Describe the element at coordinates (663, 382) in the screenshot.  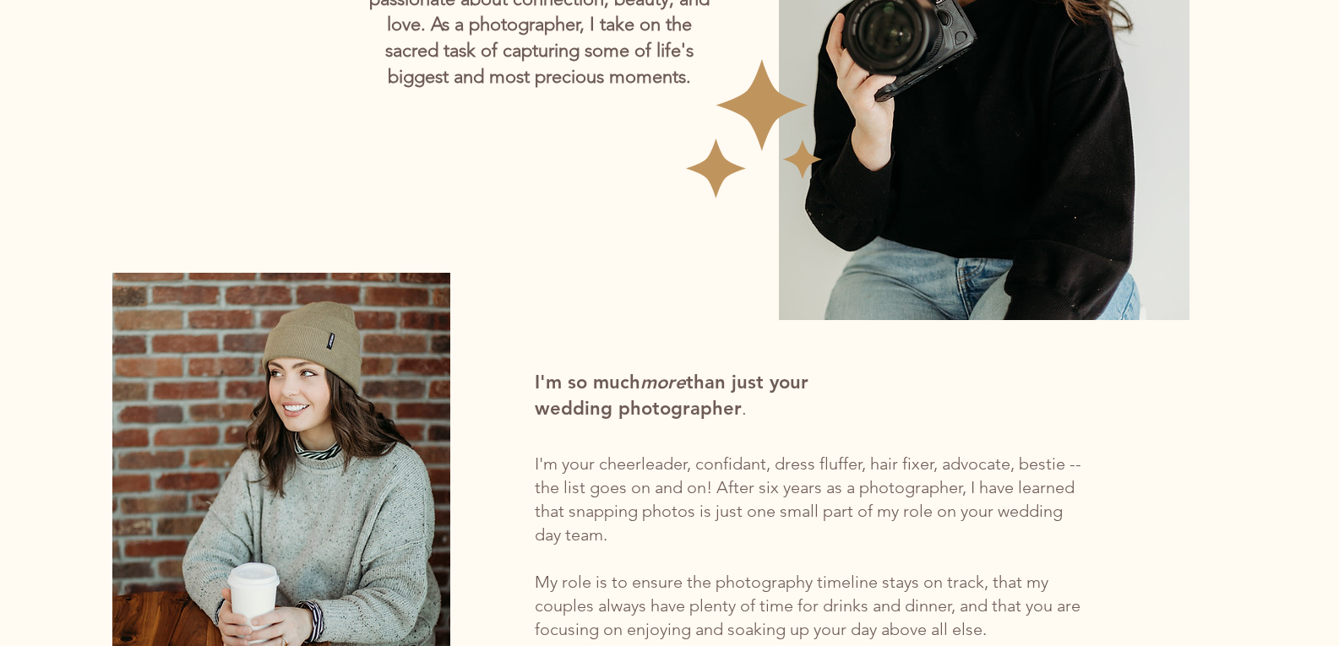
I see `span: more` at that location.